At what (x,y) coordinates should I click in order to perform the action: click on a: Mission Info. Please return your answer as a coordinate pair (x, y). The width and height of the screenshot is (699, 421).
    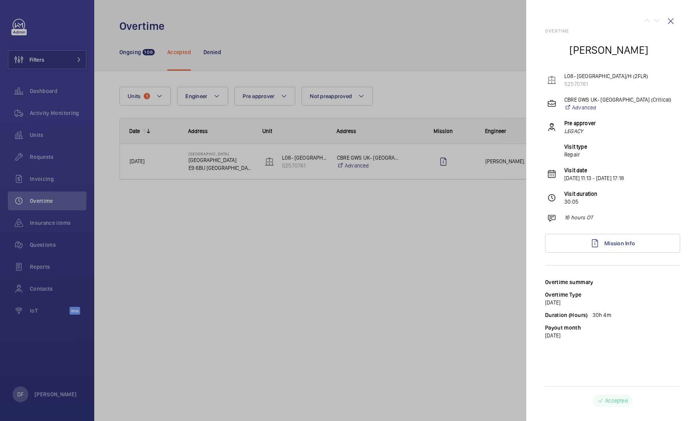
    Looking at the image, I should click on (612, 243).